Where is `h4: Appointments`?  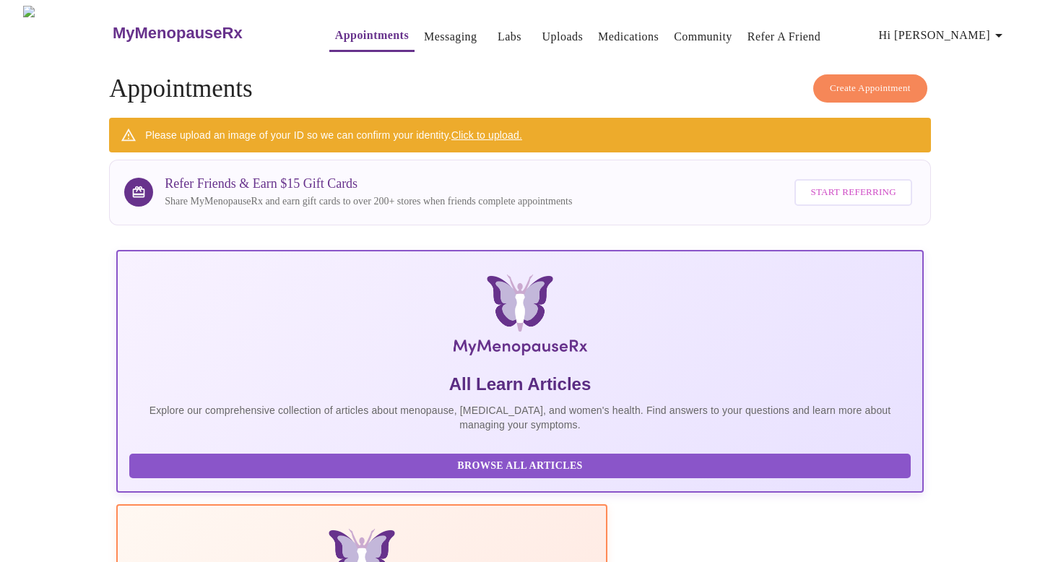 h4: Appointments is located at coordinates (520, 89).